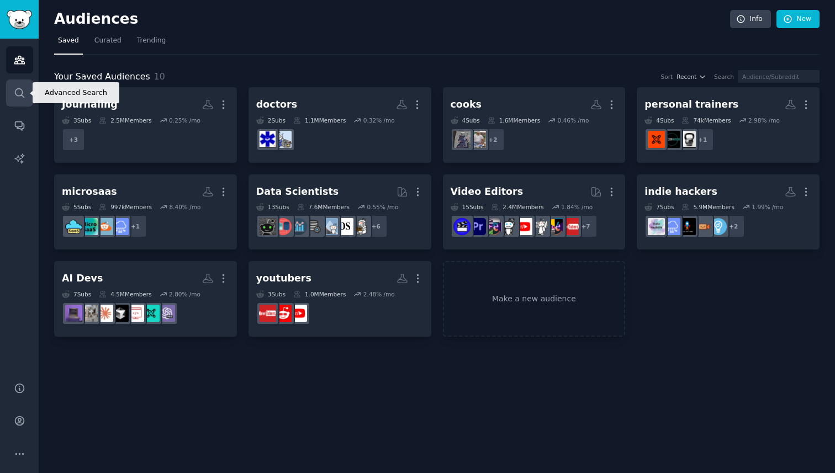 The width and height of the screenshot is (835, 473). Describe the element at coordinates (508, 226) in the screenshot. I see `img: gopro` at that location.